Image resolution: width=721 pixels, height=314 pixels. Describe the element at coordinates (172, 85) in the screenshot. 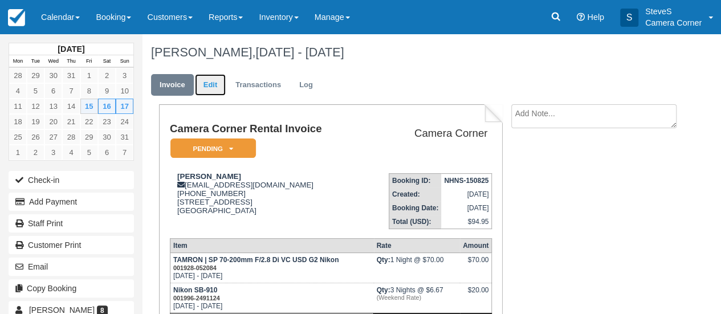

I see `a: Invoice` at that location.